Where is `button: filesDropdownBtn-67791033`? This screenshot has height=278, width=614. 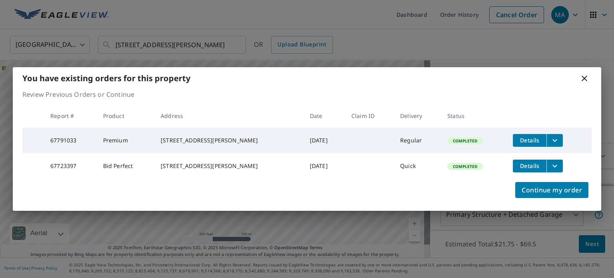 button: filesDropdownBtn-67791033 is located at coordinates (555, 140).